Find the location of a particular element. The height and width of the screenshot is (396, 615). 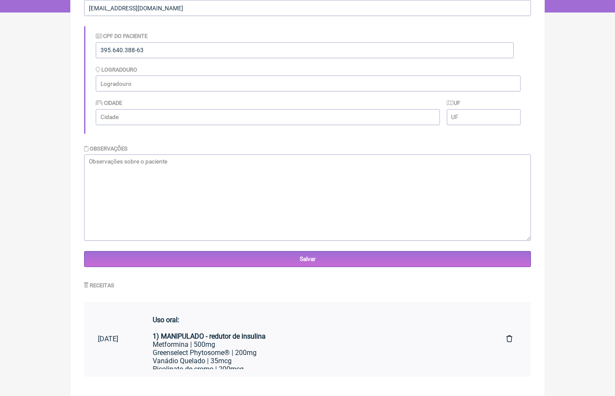

a: Uso oral:1) MANIPULADO - redutor de insulinaMetformina | 500mgGreenselect Phytosome® | 200mgVanád... is located at coordinates (316, 339).